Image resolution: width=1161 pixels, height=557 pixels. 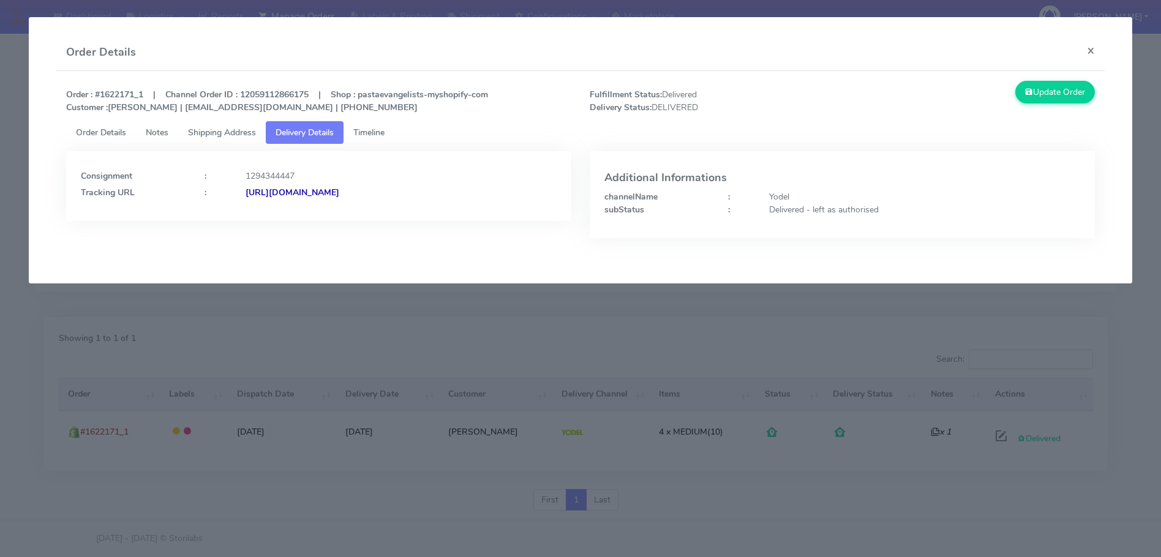 What do you see at coordinates (925, 197) in the screenshot?
I see `div: Yodel` at bounding box center [925, 197].